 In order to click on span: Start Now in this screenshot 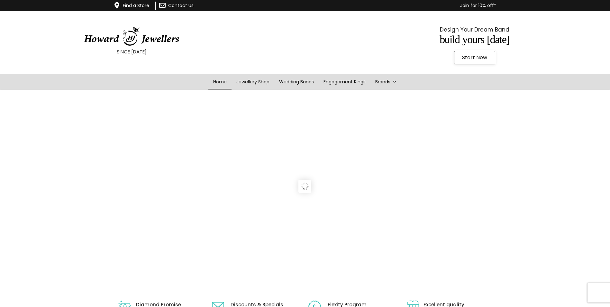, I will do `click(475, 58)`.